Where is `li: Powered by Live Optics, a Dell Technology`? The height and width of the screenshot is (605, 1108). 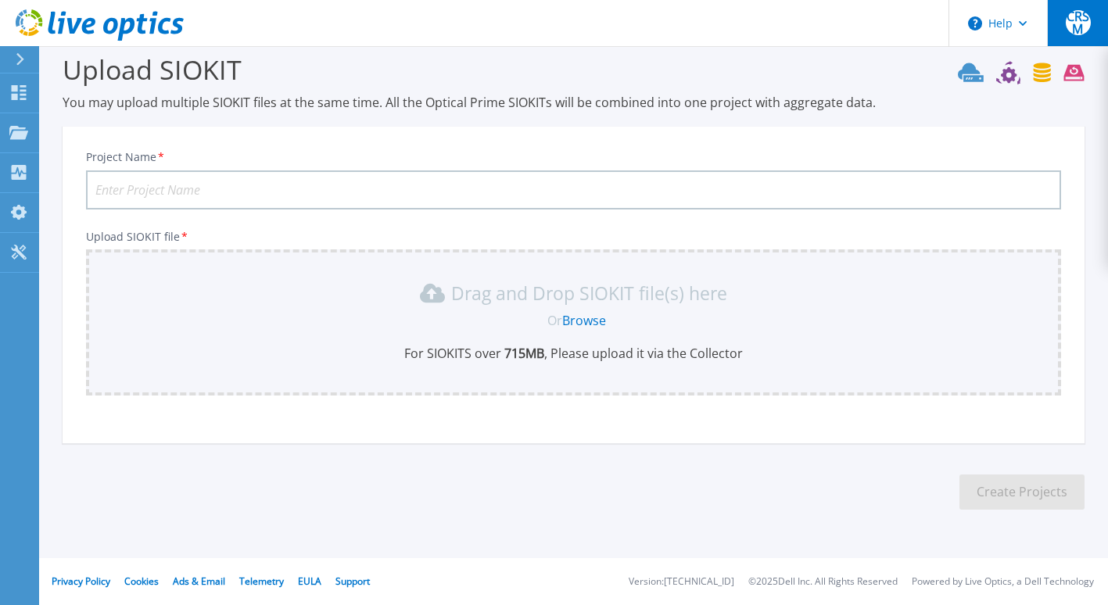 li: Powered by Live Optics, a Dell Technology is located at coordinates (1002, 582).